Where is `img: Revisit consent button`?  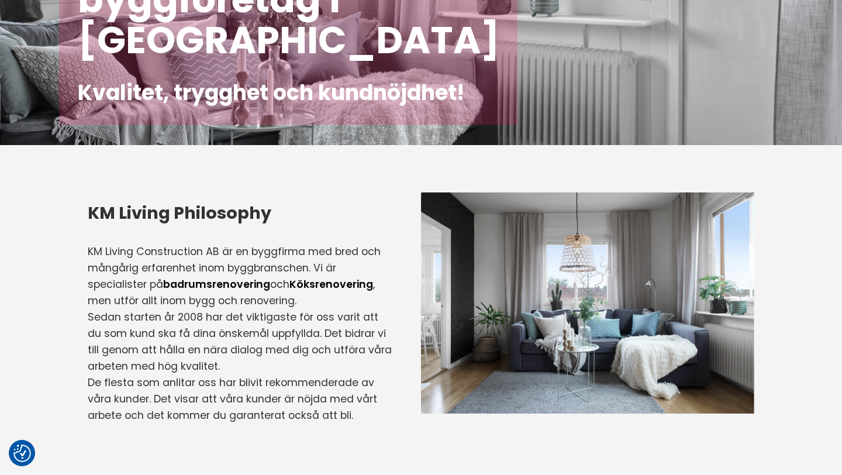 img: Revisit consent button is located at coordinates (22, 453).